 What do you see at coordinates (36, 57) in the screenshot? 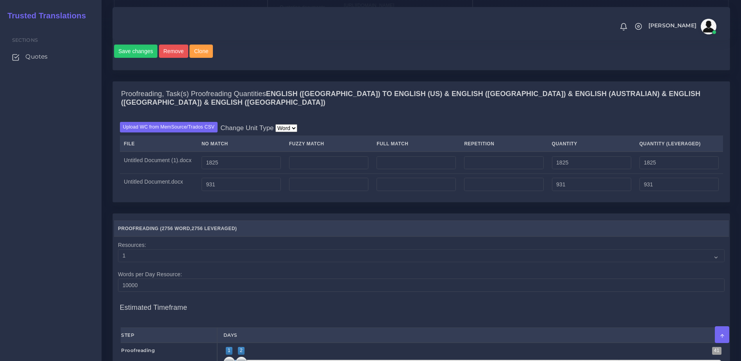
I see `span: Quotes` at bounding box center [36, 57].